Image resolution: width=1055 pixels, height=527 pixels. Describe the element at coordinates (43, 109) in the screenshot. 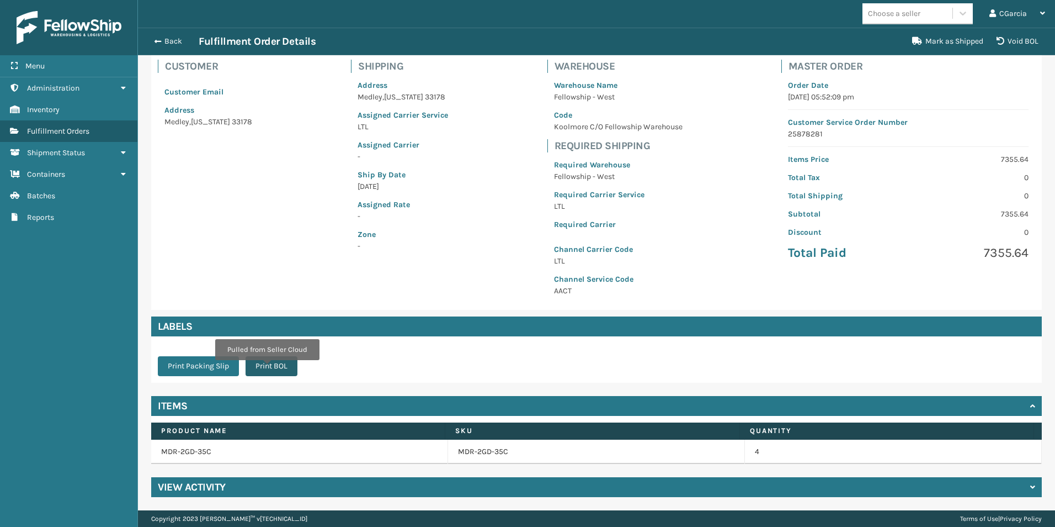

I see `span: Inventory` at that location.